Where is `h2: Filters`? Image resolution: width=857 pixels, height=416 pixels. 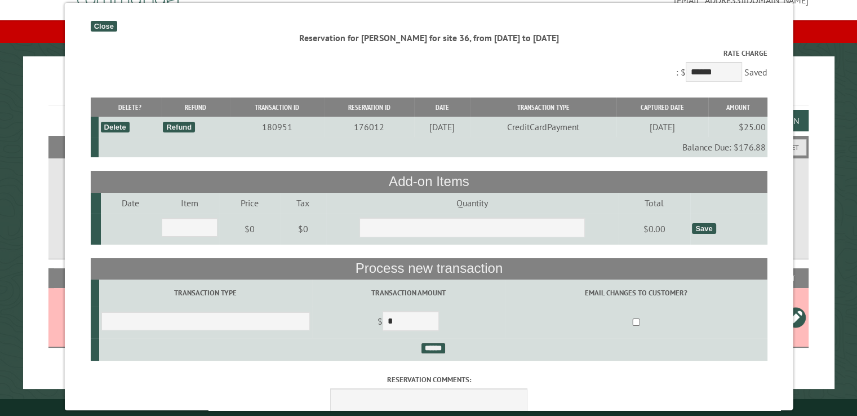 h2: Filters is located at coordinates (428, 146).